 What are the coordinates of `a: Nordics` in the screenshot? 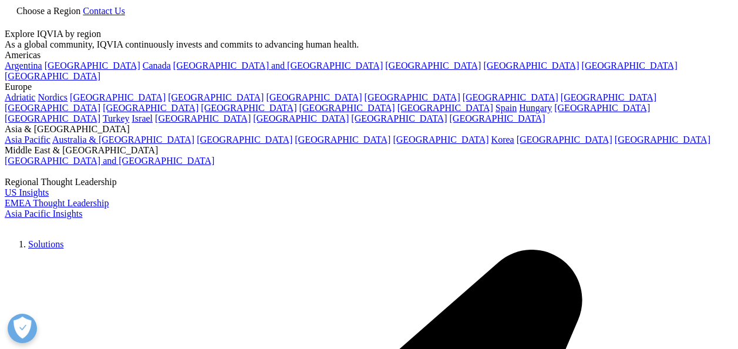 It's located at (52, 97).